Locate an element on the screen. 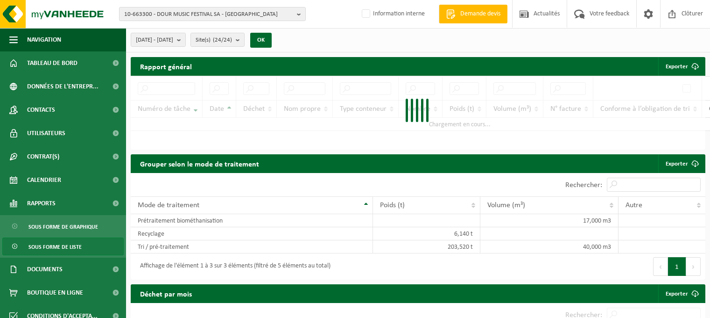 The image size is (710, 318). h2: Déchet par mois is located at coordinates (166, 293).